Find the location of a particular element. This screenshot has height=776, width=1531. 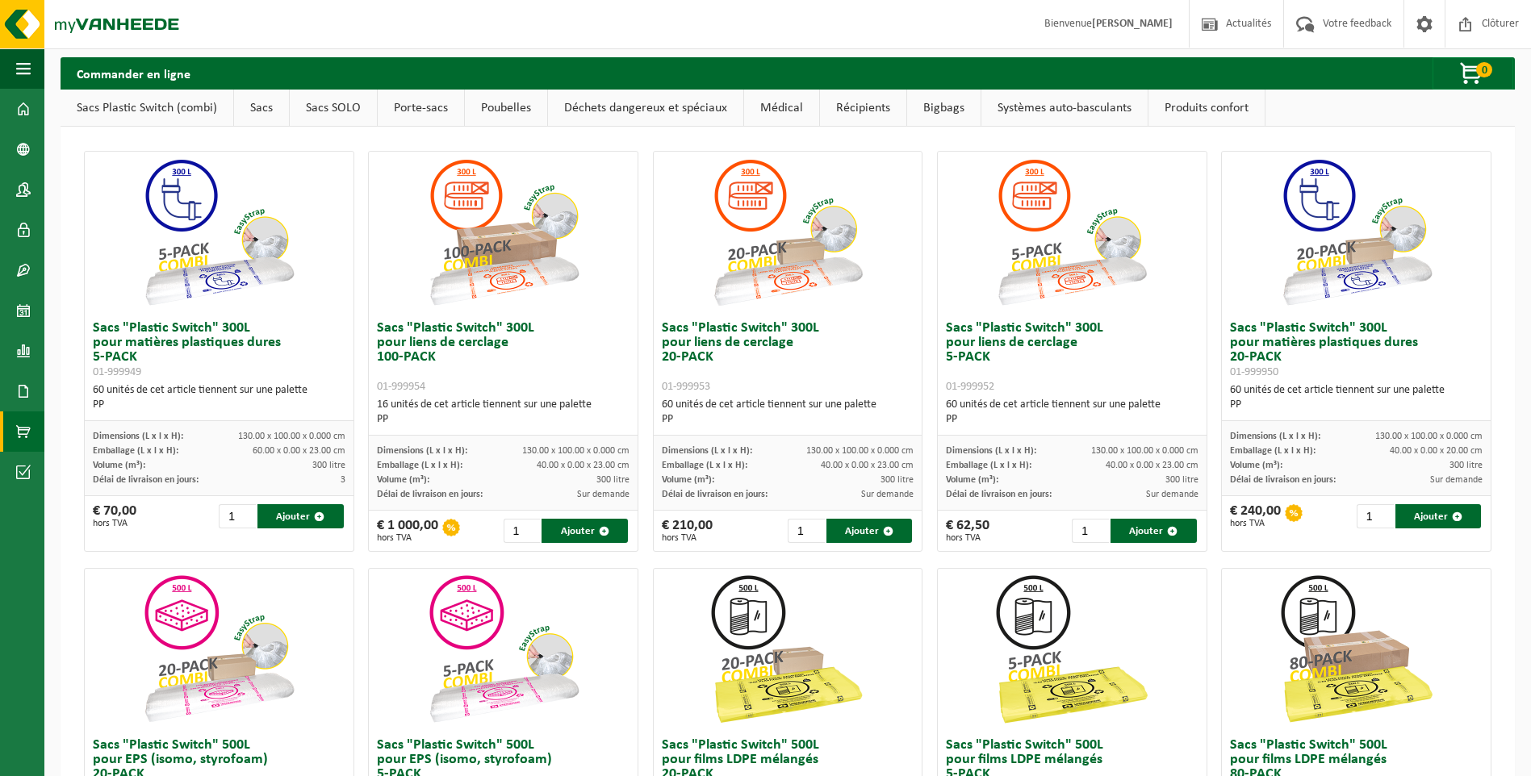

a: Poubelles is located at coordinates (506, 108).